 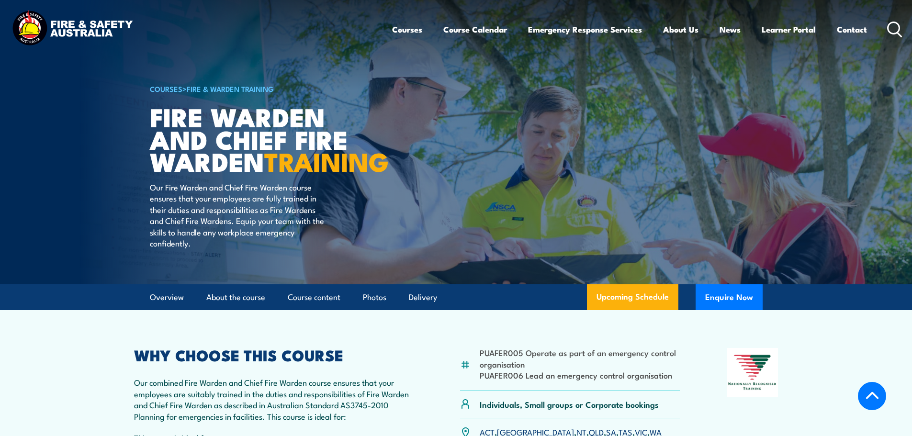 I want to click on a: Delivery, so click(x=423, y=297).